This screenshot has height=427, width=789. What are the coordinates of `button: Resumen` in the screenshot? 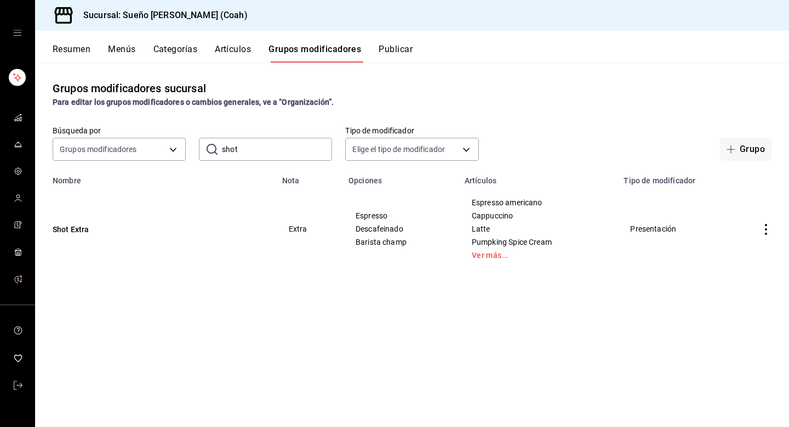 It's located at (71, 53).